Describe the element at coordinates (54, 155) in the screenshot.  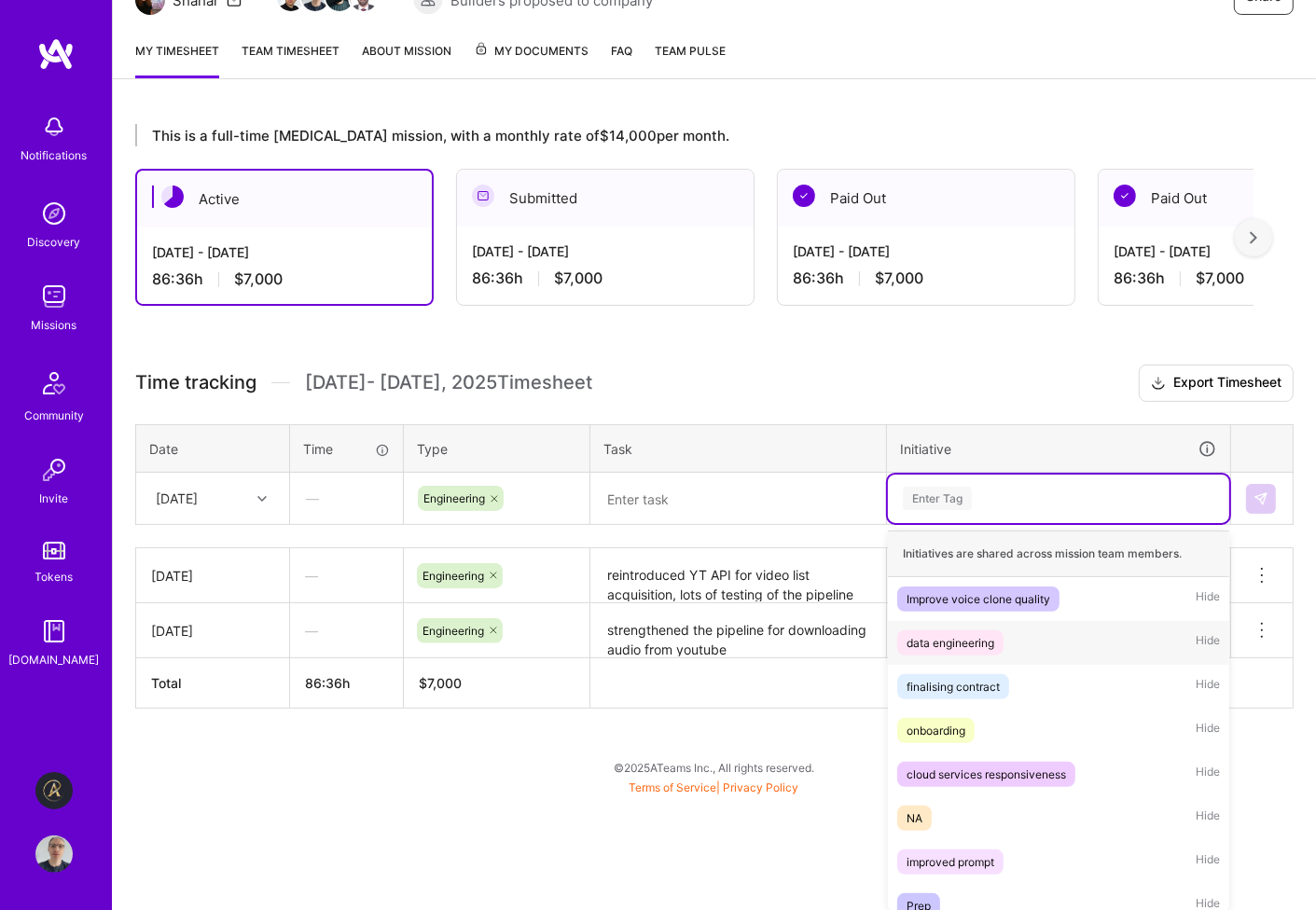
I see `div: Notifications` at that location.